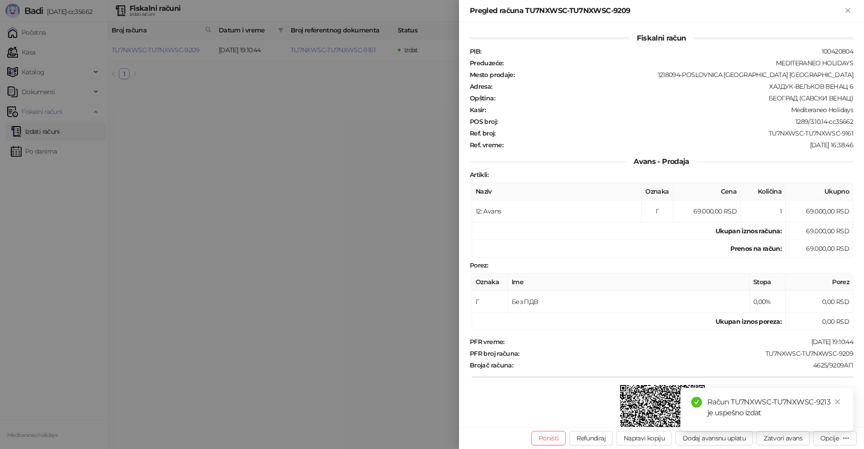 The height and width of the screenshot is (449, 864). I want to click on strong: Preduzeće :, so click(486, 63).